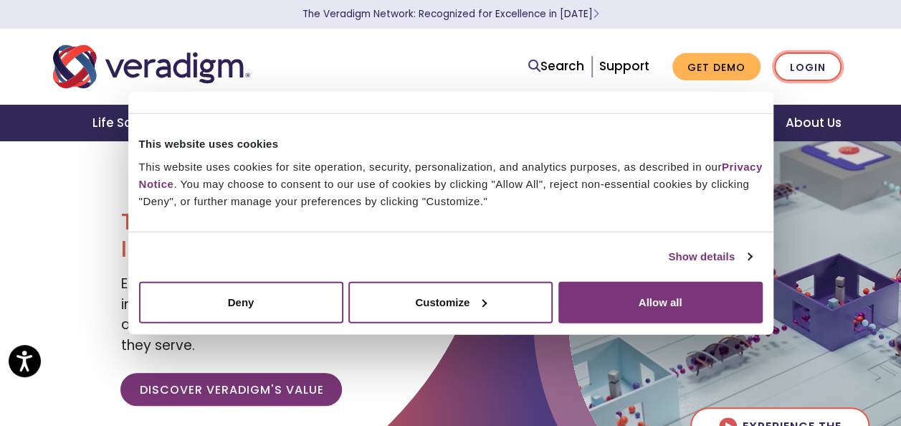  I want to click on a: Search, so click(556, 66).